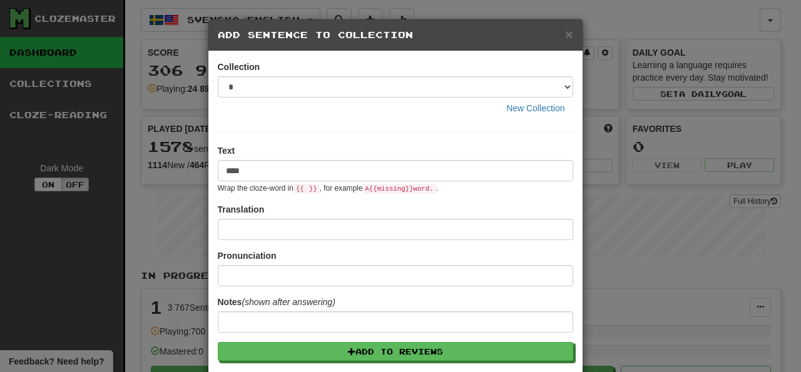  Describe the element at coordinates (288, 302) in the screenshot. I see `em: (shown after answering)` at that location.